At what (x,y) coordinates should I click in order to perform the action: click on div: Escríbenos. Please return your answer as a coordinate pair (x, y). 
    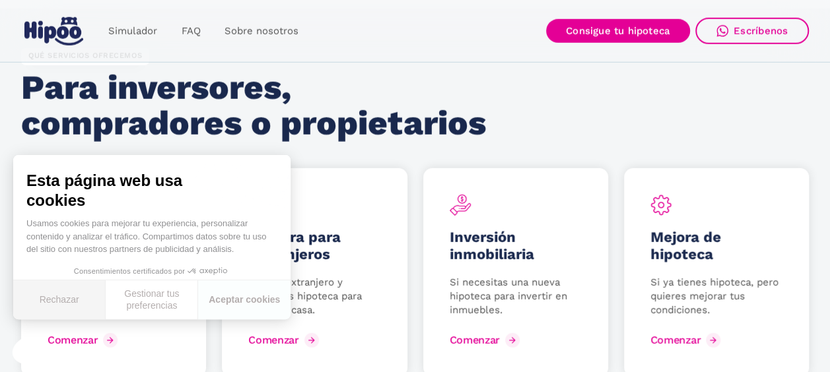
    Looking at the image, I should click on (761, 31).